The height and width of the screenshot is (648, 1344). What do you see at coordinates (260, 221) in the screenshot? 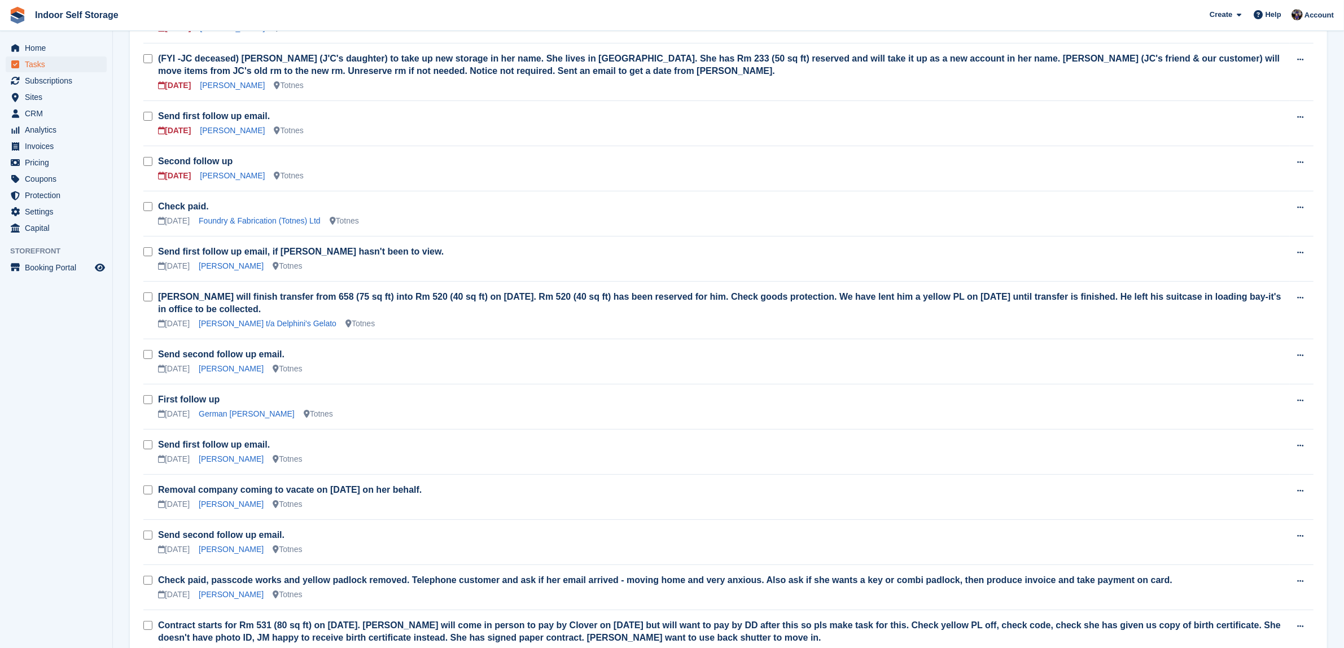
I see `a: Foundry & Fabrication (Totnes) Ltd` at bounding box center [260, 221].